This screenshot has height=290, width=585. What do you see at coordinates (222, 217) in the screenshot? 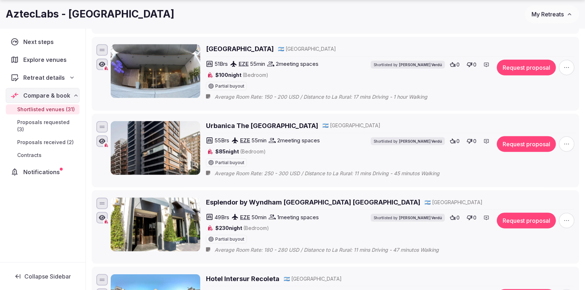
I see `span: 49 Brs` at bounding box center [222, 217].